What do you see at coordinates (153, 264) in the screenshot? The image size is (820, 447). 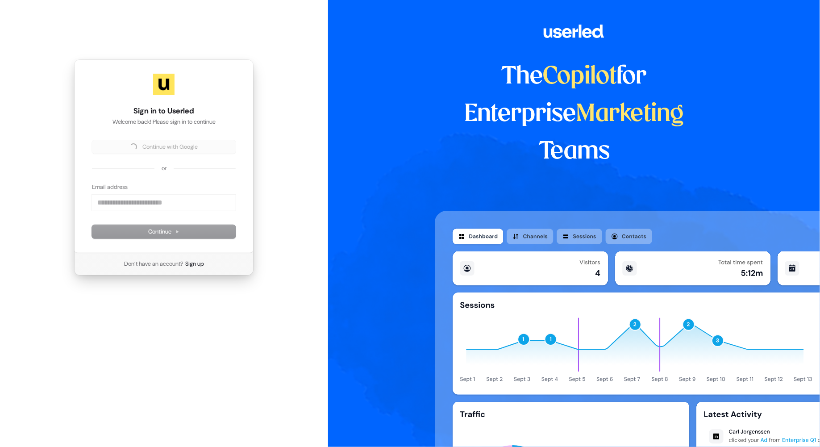 I see `span: Don’t have an account?` at bounding box center [153, 264].